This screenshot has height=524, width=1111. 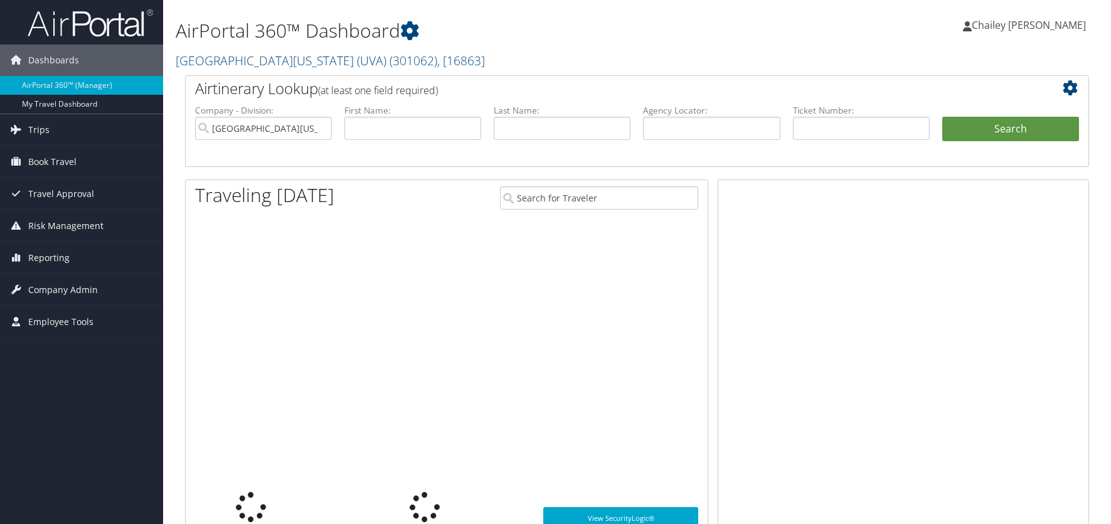 I want to click on h2: Airtinerary Lookup, so click(x=599, y=88).